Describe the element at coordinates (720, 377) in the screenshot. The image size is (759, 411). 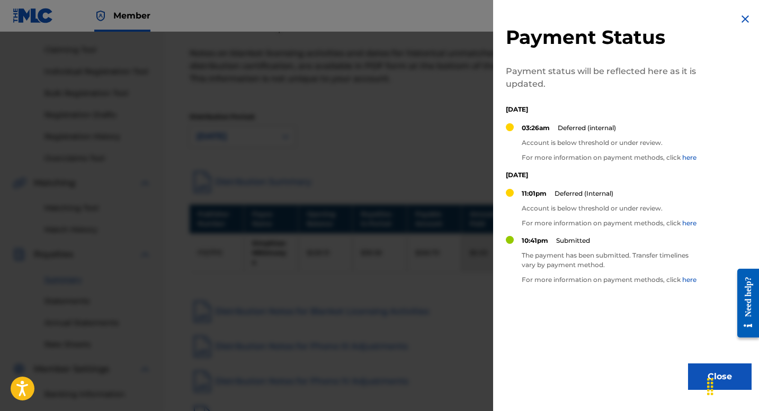
I see `button: Close` at that location.